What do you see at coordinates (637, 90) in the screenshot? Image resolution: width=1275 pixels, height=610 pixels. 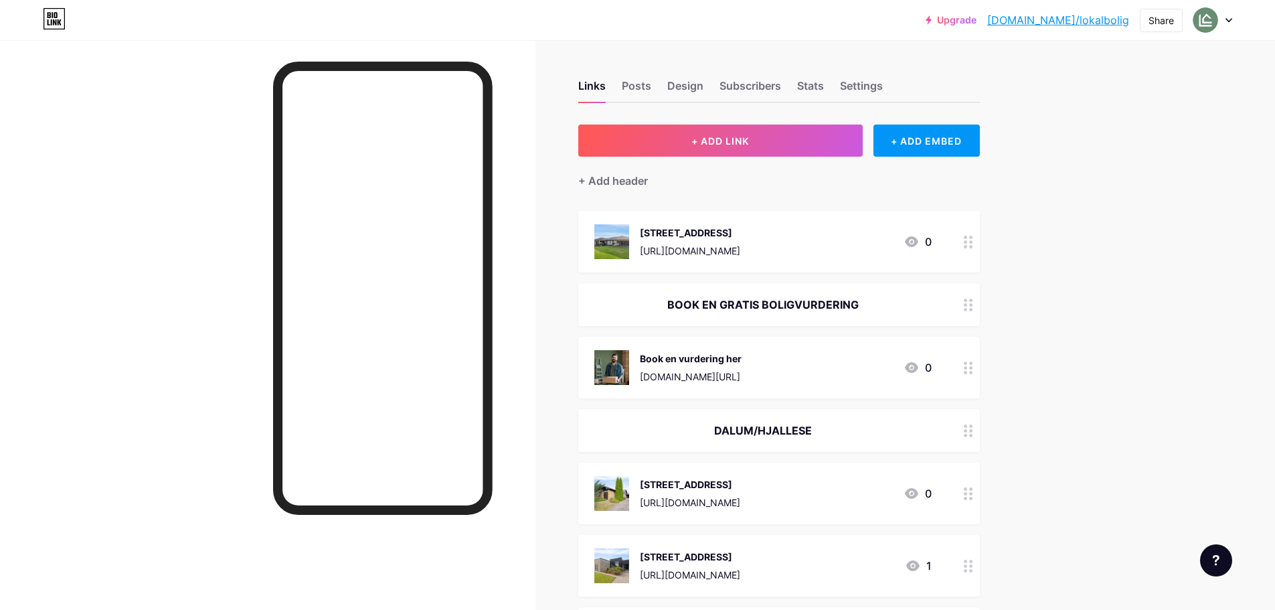 I see `div: Posts` at bounding box center [637, 90].